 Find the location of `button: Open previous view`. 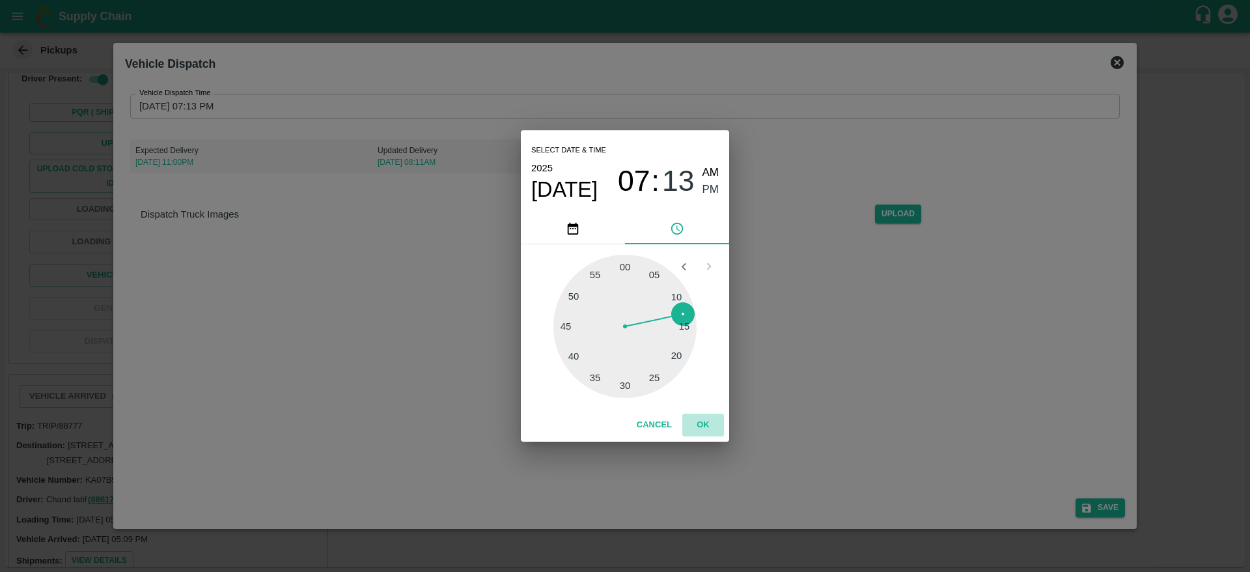

button: Open previous view is located at coordinates (684, 266).